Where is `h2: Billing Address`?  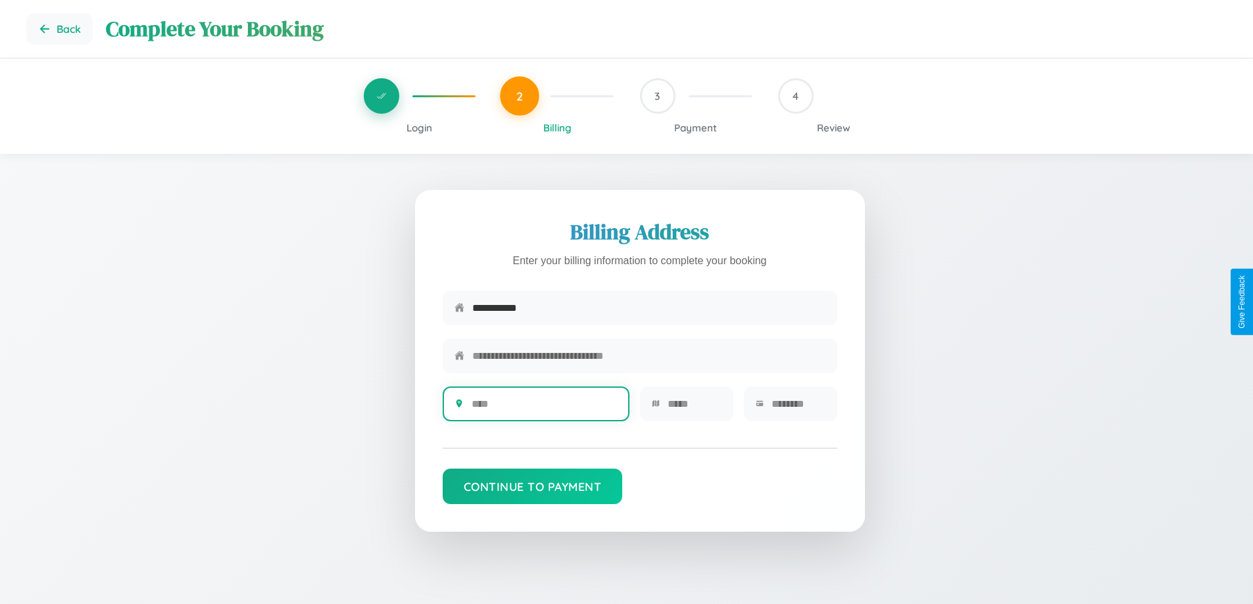 h2: Billing Address is located at coordinates (640, 232).